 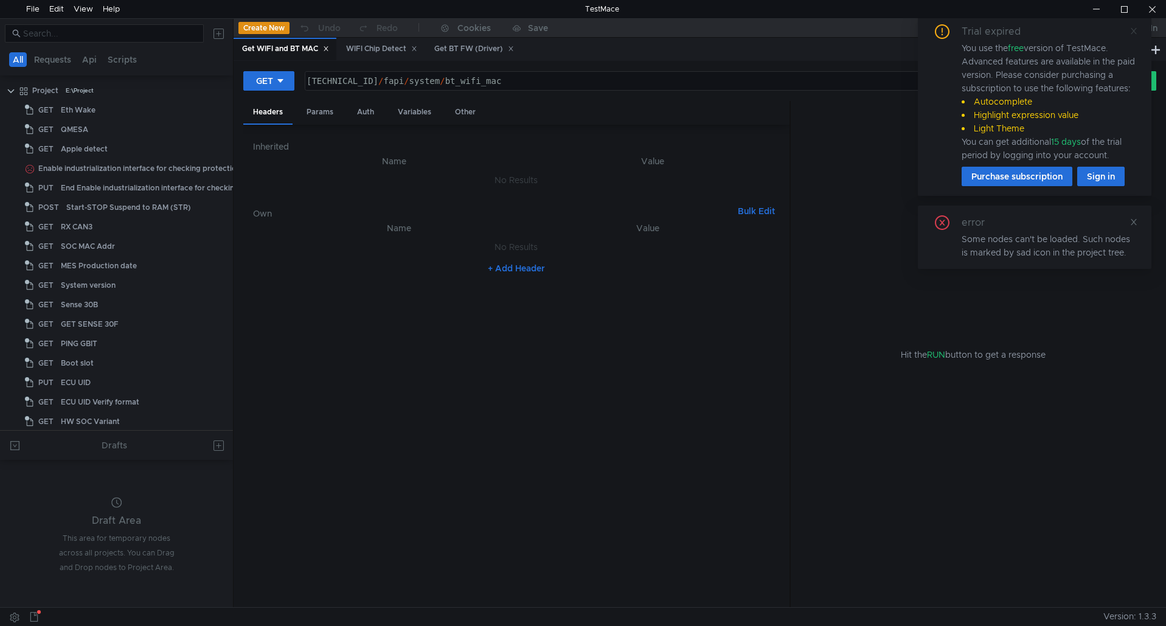 What do you see at coordinates (80, 91) in the screenshot?
I see `div: E:\Project` at bounding box center [80, 91].